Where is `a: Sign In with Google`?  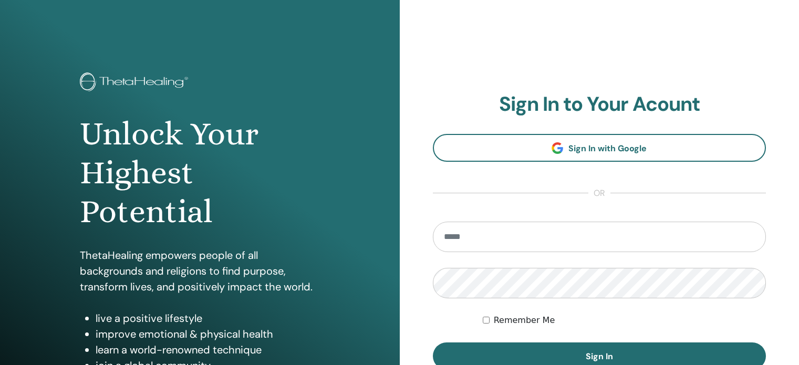 a: Sign In with Google is located at coordinates (600, 148).